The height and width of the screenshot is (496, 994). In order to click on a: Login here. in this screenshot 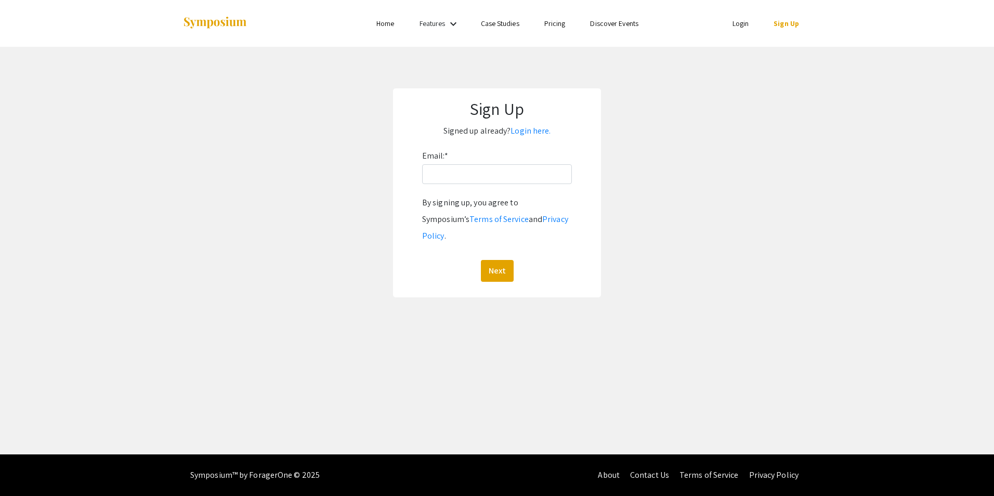, I will do `click(530, 130)`.